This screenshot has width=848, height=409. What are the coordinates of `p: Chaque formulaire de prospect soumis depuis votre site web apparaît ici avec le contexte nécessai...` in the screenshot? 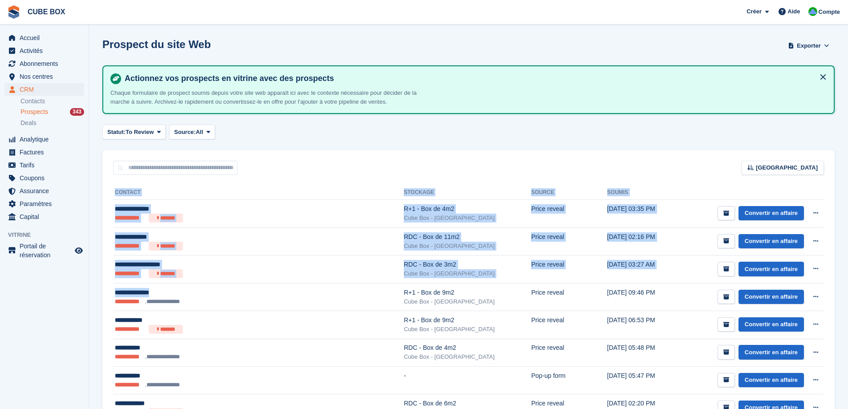 It's located at (266, 97).